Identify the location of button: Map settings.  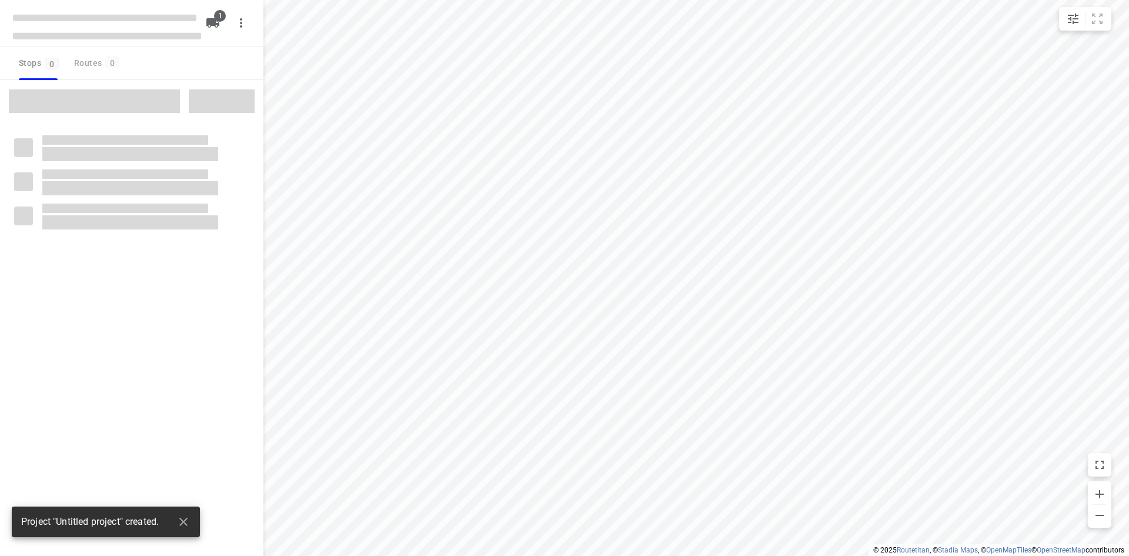
(1074, 19).